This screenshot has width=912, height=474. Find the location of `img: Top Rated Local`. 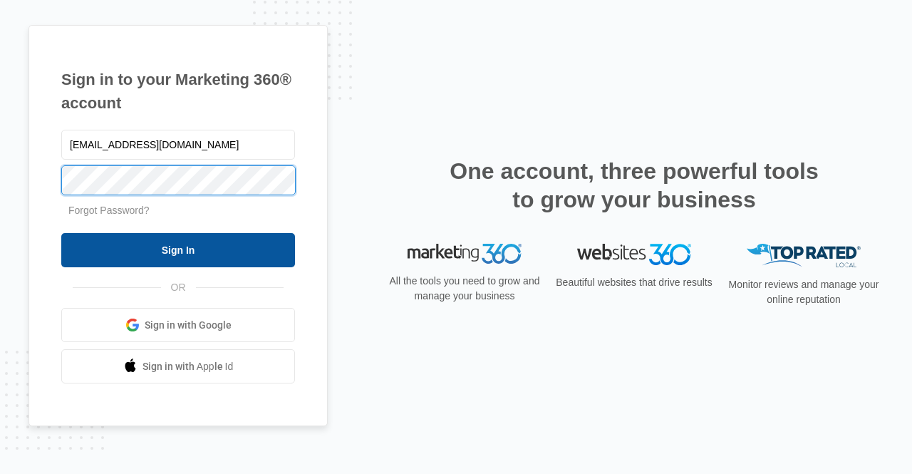

img: Top Rated Local is located at coordinates (804, 255).